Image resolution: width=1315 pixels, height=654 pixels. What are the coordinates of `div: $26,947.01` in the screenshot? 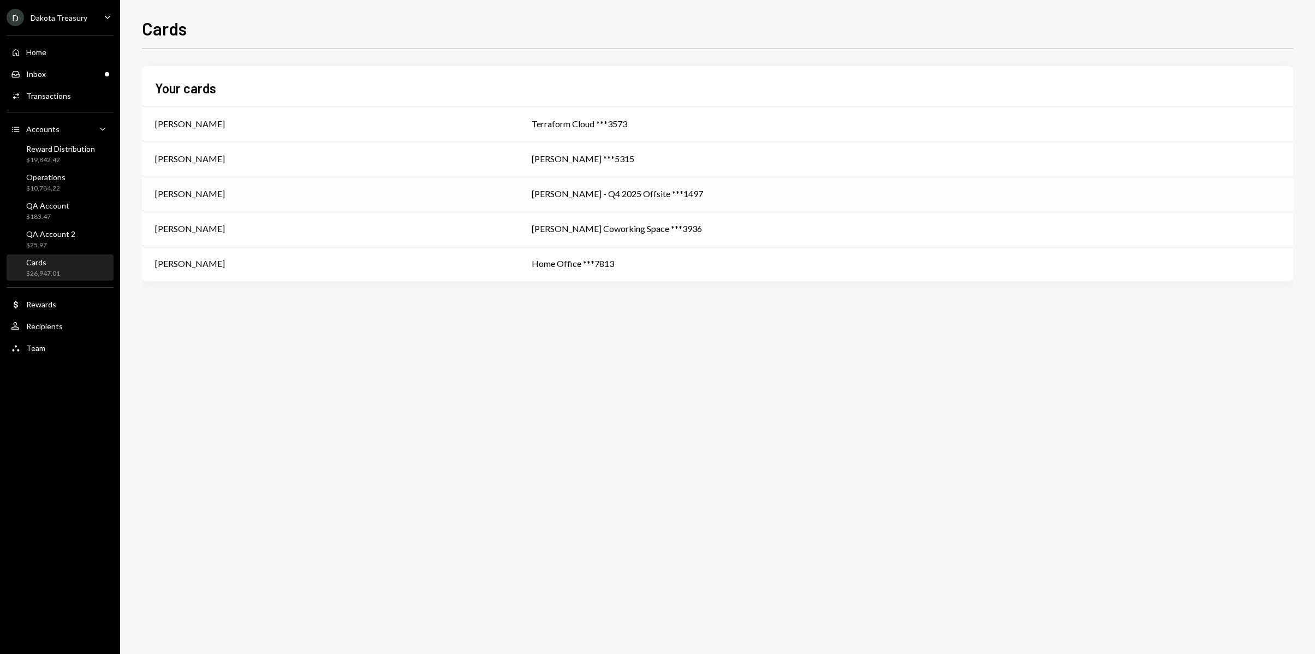 It's located at (43, 273).